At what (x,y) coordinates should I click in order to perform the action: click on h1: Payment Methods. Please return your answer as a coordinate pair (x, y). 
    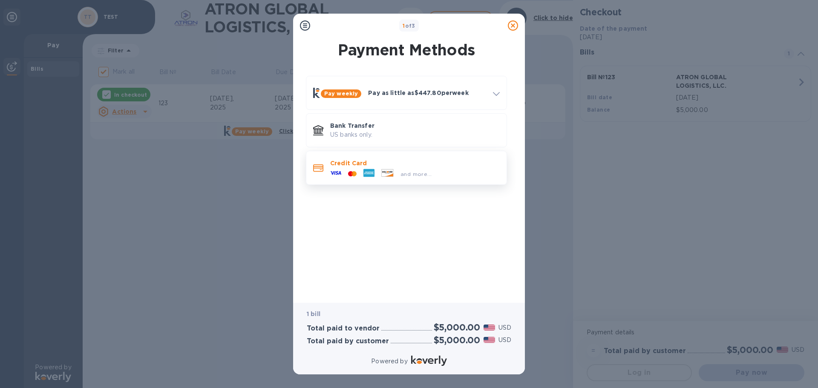
    Looking at the image, I should click on (407, 50).